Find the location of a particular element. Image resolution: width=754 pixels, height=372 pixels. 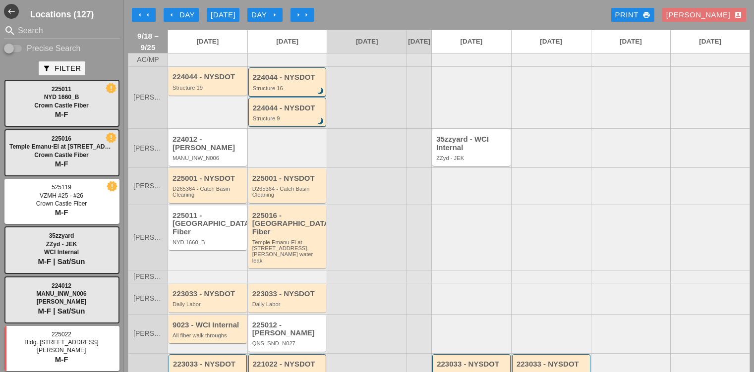

button: Move Ahead 1 Week is located at coordinates (302, 15).